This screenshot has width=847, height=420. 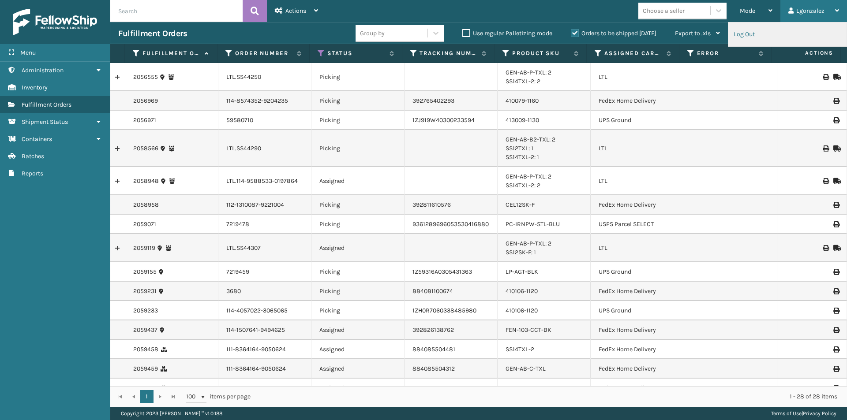 What do you see at coordinates (507, 33) in the screenshot?
I see `label: Use regular Palletizing mode` at bounding box center [507, 33].